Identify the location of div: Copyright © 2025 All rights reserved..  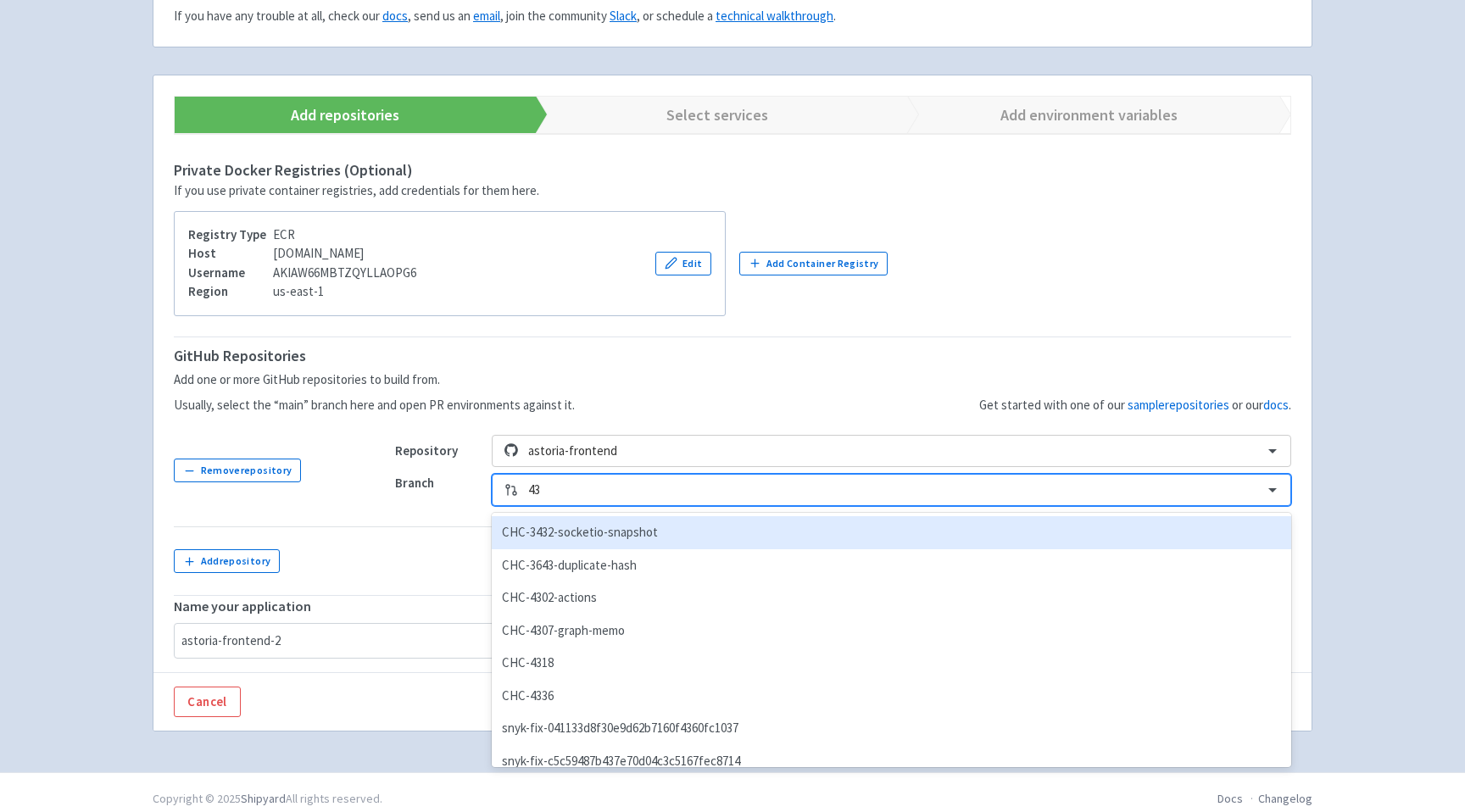
(267, 798).